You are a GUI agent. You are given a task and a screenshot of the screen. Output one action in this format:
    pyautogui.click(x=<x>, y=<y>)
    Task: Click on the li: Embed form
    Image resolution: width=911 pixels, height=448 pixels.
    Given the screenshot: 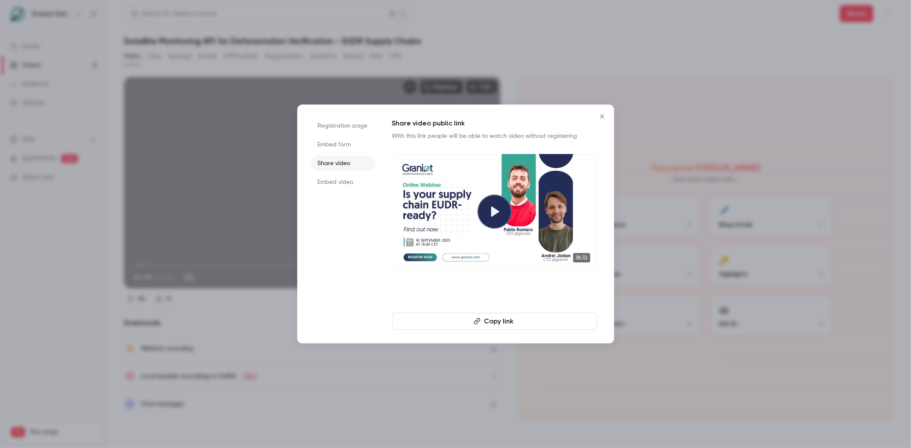 What is the action you would take?
    pyautogui.click(x=343, y=145)
    